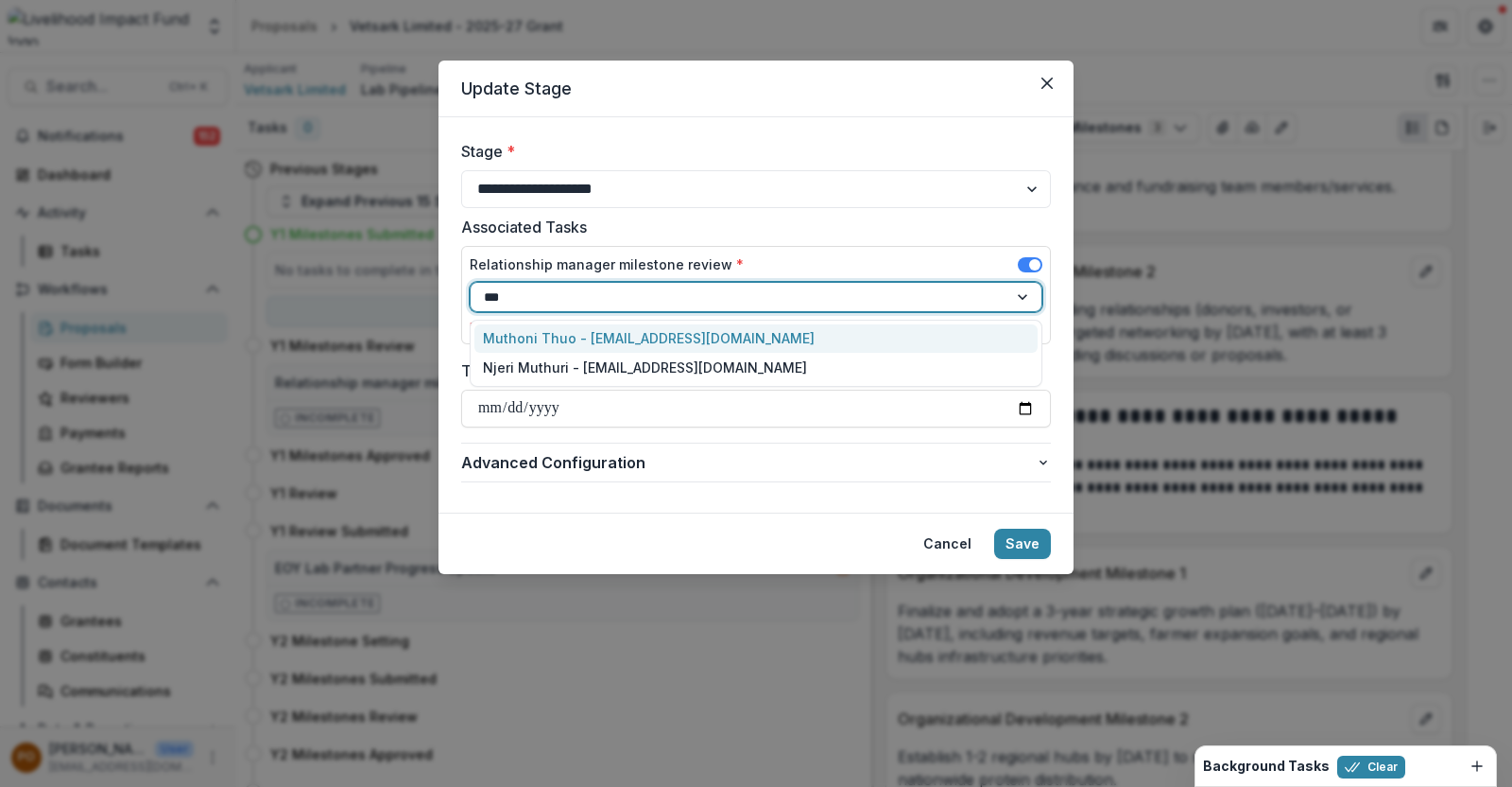 The image size is (1512, 787). What do you see at coordinates (947, 543) in the screenshot?
I see `button: Cancel` at bounding box center [947, 543].